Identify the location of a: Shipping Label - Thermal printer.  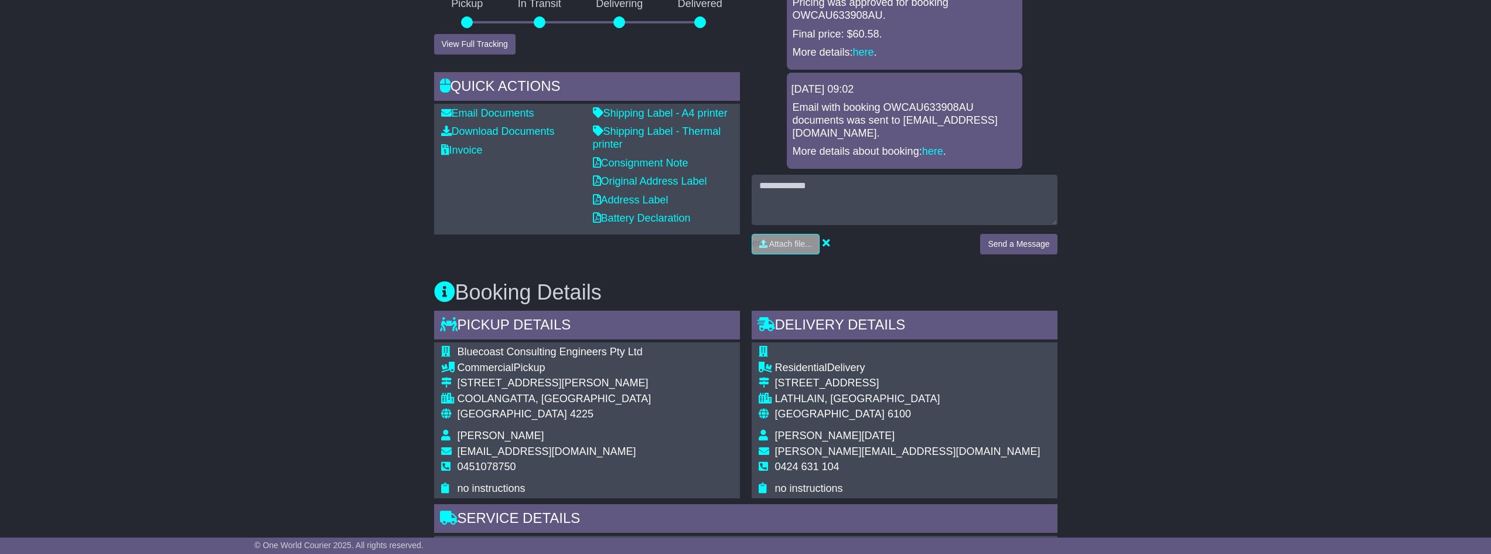
(657, 138).